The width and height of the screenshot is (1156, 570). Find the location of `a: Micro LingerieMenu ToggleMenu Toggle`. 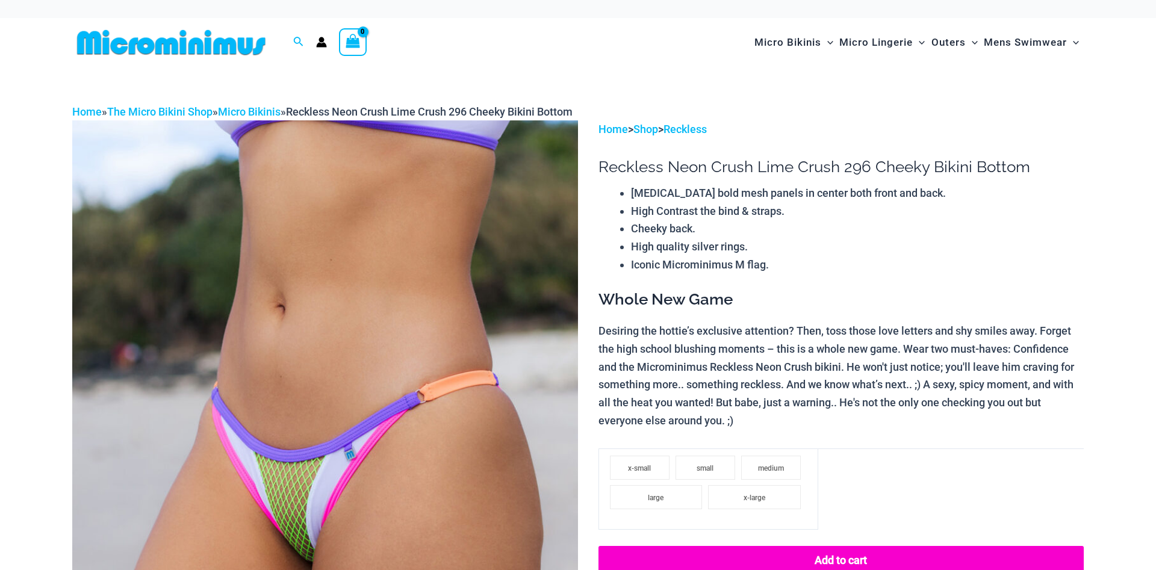

a: Micro LingerieMenu ToggleMenu Toggle is located at coordinates (882, 42).